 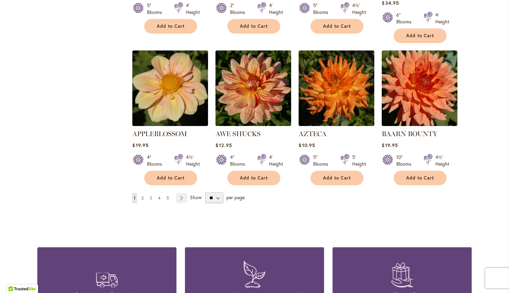 What do you see at coordinates (406, 161) in the screenshot?
I see `div: 10" Blooms` at bounding box center [406, 161].